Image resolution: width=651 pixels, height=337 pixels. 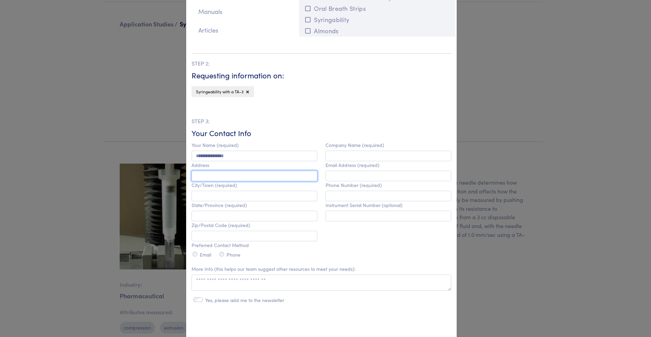 I want to click on span: Syringeability with a TA-3, so click(x=220, y=91).